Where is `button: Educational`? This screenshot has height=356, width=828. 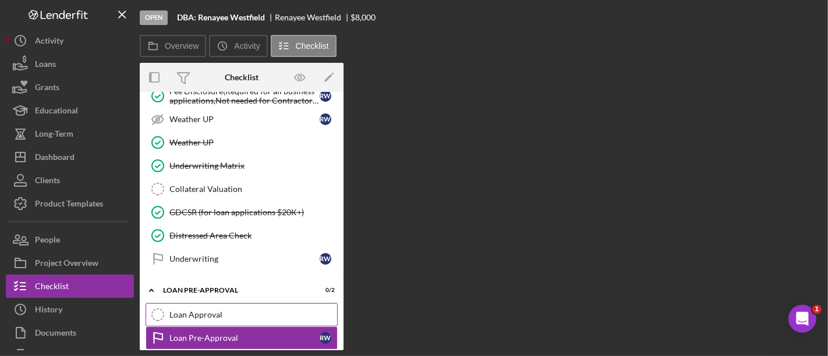
button: Educational is located at coordinates (70, 111).